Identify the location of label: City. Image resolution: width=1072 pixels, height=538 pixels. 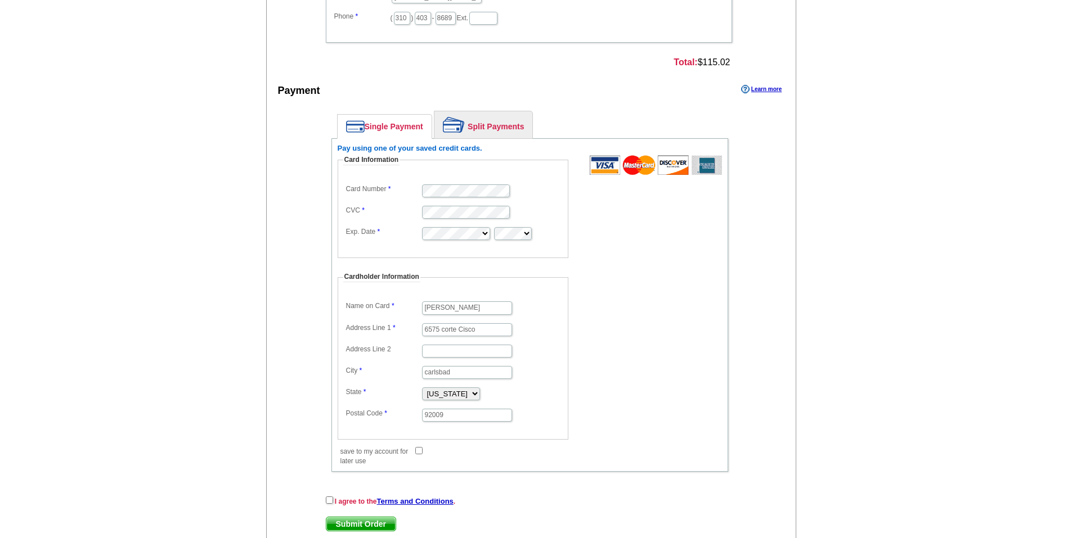
(383, 371).